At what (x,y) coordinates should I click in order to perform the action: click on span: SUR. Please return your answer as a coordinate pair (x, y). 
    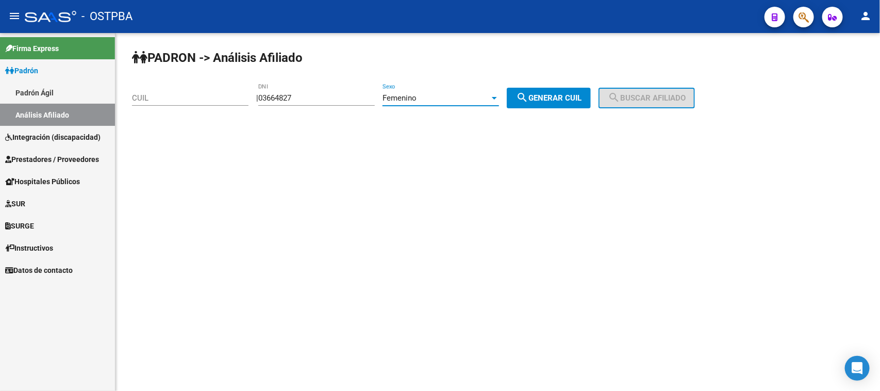
    Looking at the image, I should click on (15, 204).